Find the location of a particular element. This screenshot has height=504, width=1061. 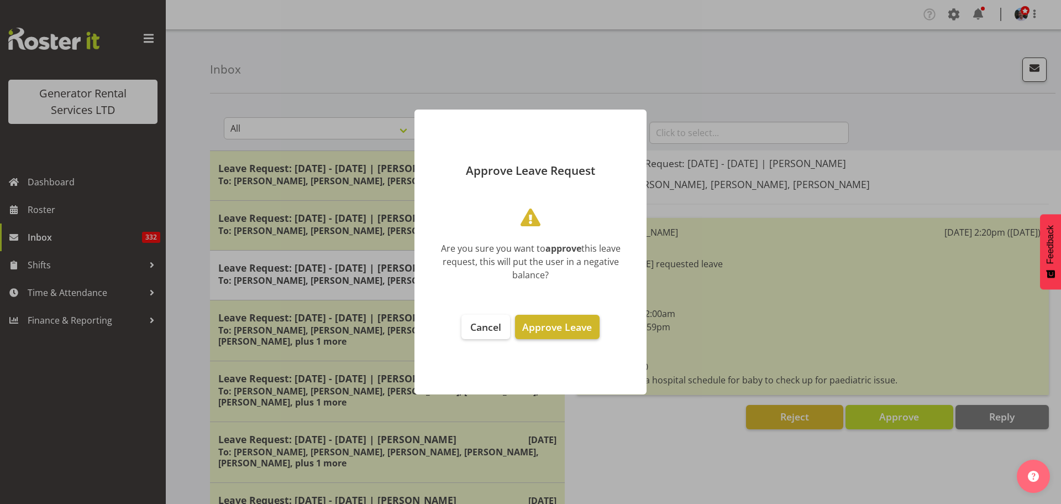

span: Feedback is located at coordinates (1051, 244).